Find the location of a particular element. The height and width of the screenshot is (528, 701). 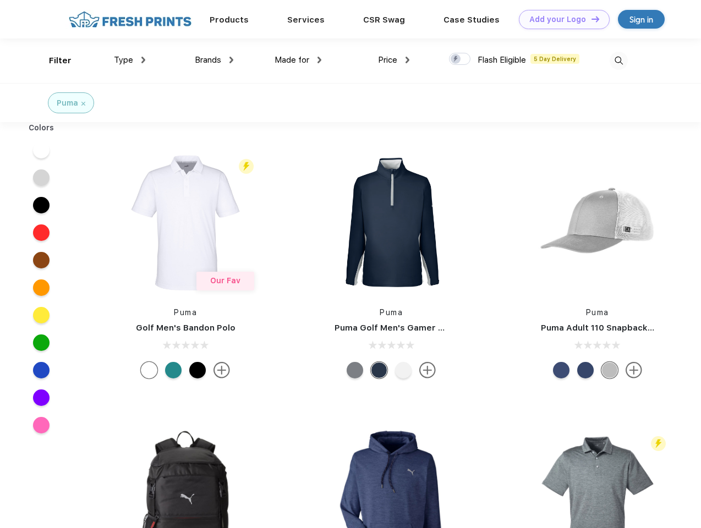

span: Flash Eligible is located at coordinates (502, 60).